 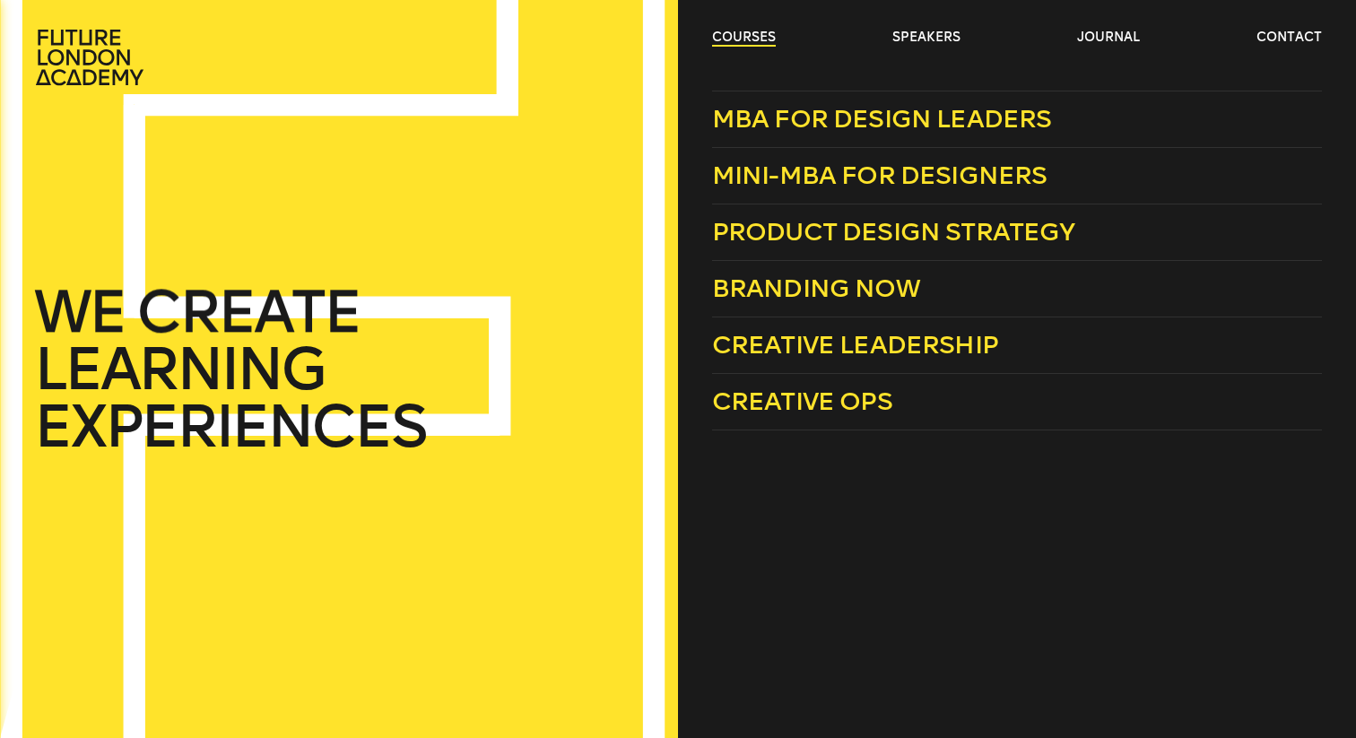 What do you see at coordinates (881, 118) in the screenshot?
I see `span: MBA for Design Leaders` at bounding box center [881, 118].